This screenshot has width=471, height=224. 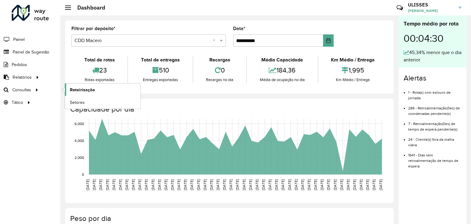 What do you see at coordinates (79, 158) in the screenshot?
I see `text: 2,000` at bounding box center [79, 158].